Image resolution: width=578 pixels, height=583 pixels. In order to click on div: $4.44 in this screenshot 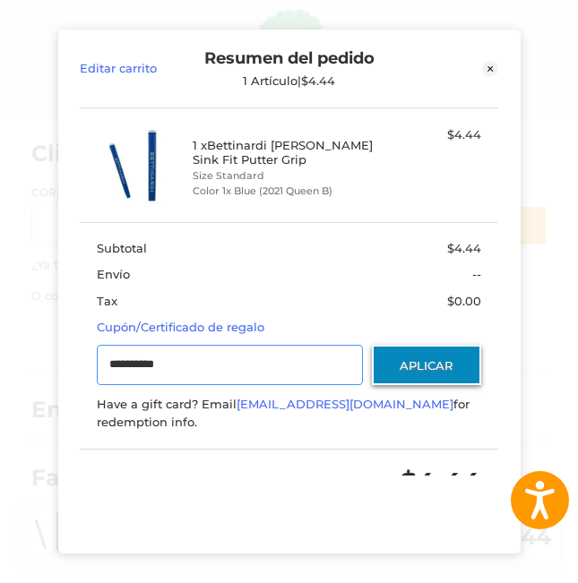, I will do `click(433, 135)`.